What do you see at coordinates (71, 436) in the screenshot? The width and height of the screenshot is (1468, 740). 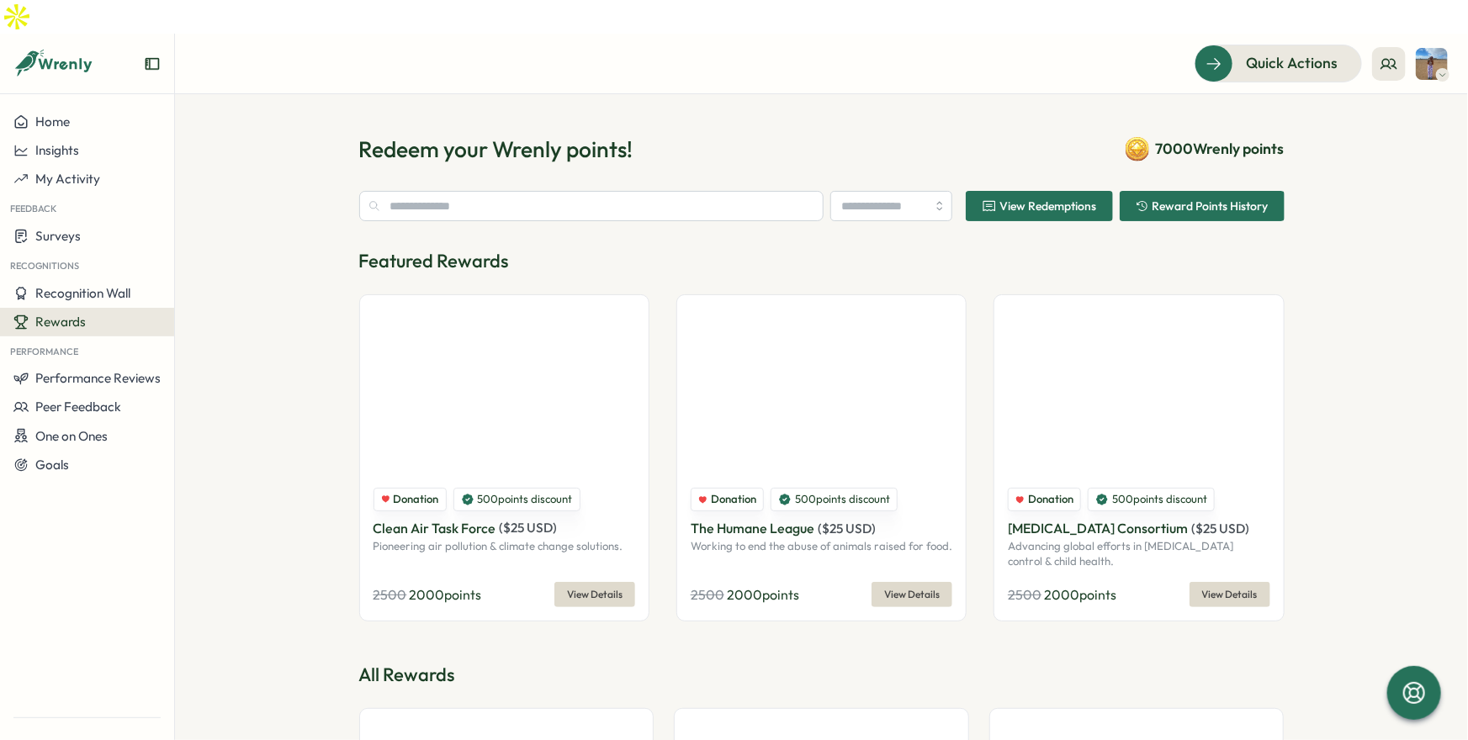 I see `span: One on Ones` at bounding box center [71, 436].